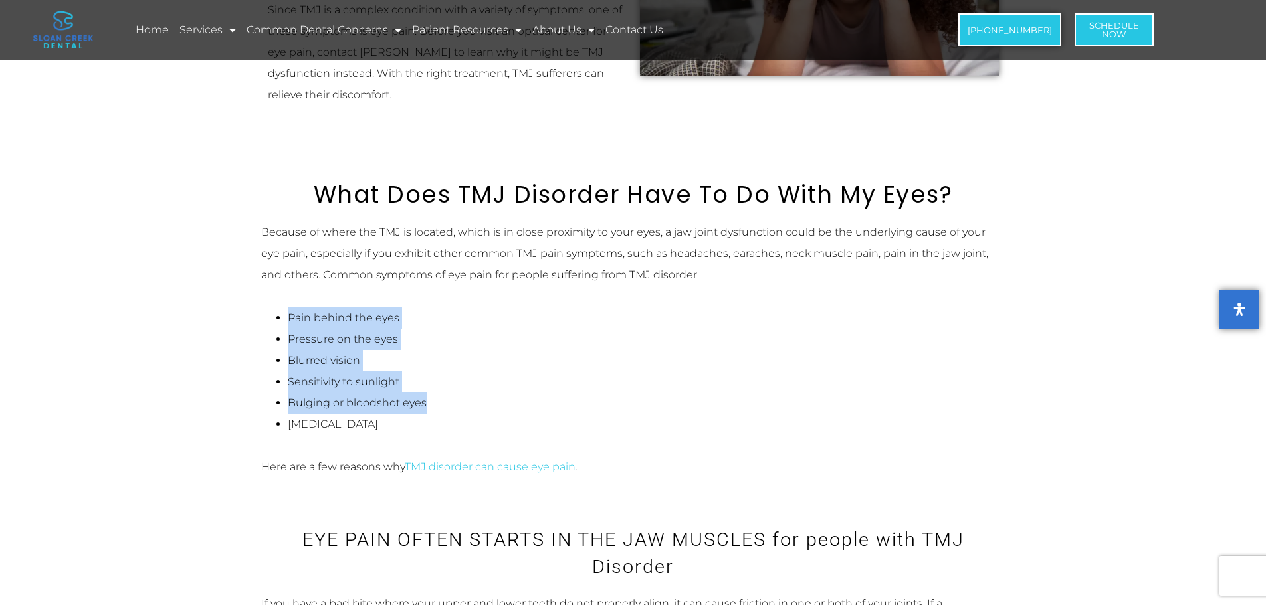  Describe the element at coordinates (646, 361) in the screenshot. I see `li: Blurred vision` at that location.